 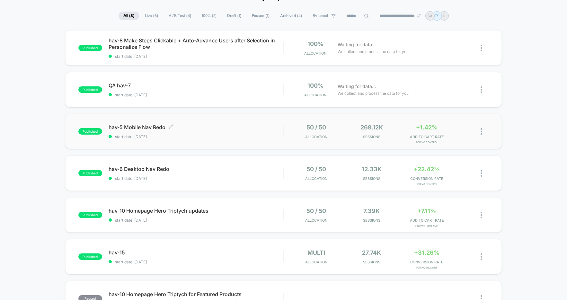 I want to click on span: 7.39k, so click(x=371, y=211).